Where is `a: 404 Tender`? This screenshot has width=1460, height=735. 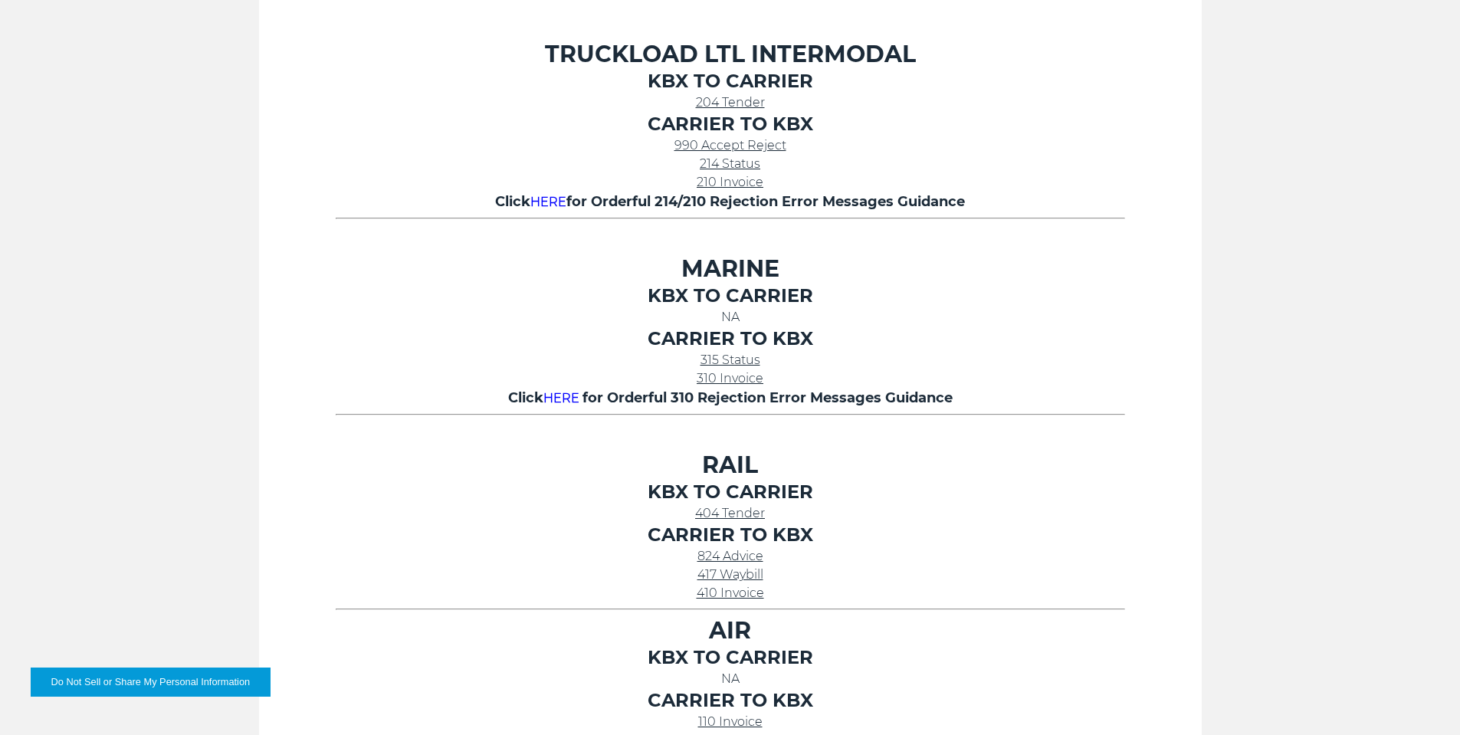 a: 404 Tender is located at coordinates (730, 513).